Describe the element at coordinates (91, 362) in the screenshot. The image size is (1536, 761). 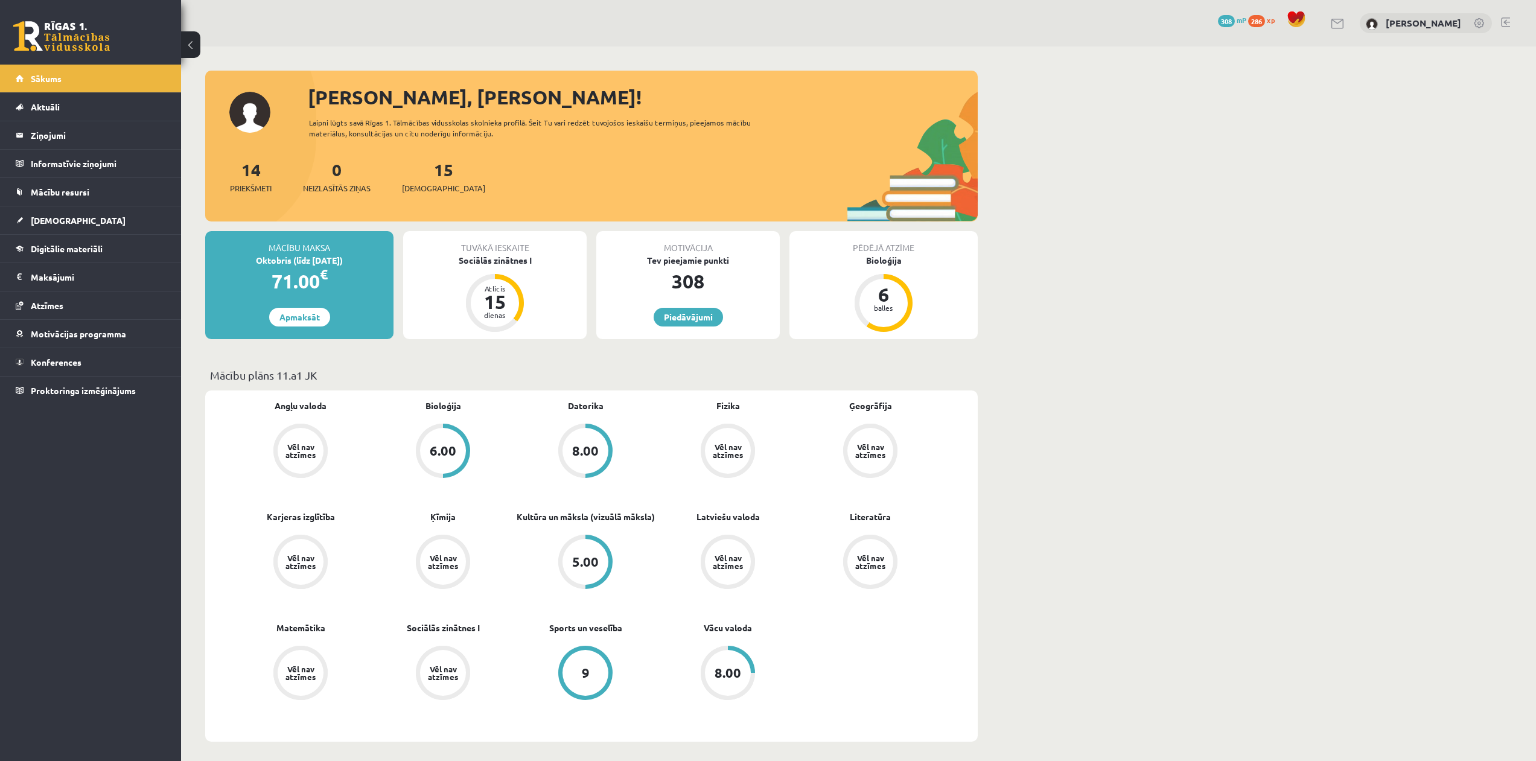
I see `a: Konferences` at that location.